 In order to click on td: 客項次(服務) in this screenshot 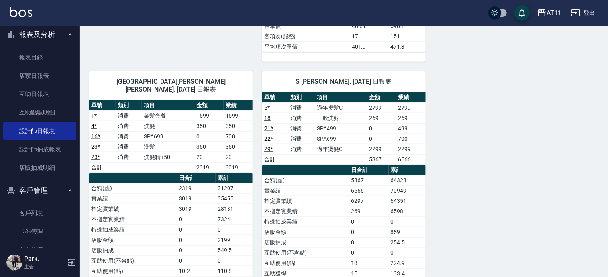, I will do `click(306, 36)`.